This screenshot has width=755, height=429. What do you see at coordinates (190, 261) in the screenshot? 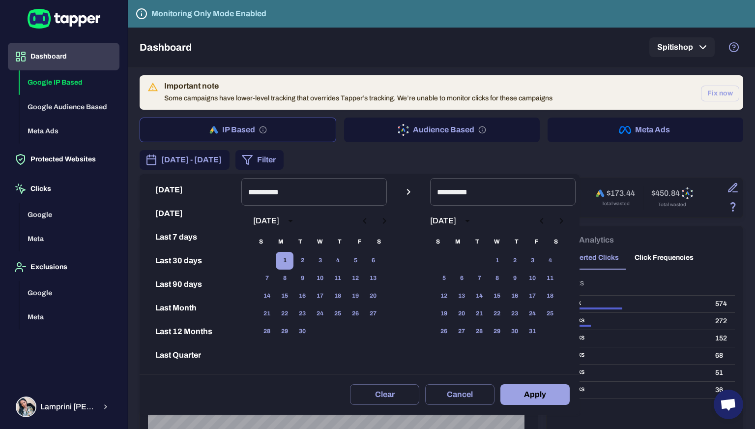
I see `button: Last 30 days` at bounding box center [190, 261].